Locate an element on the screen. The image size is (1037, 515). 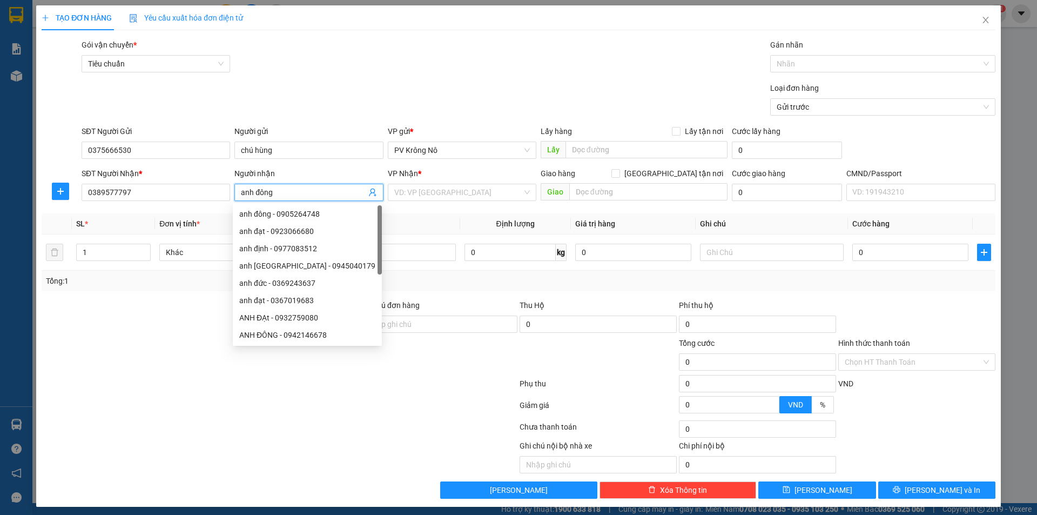
span: Tổng cước is located at coordinates (697, 343).